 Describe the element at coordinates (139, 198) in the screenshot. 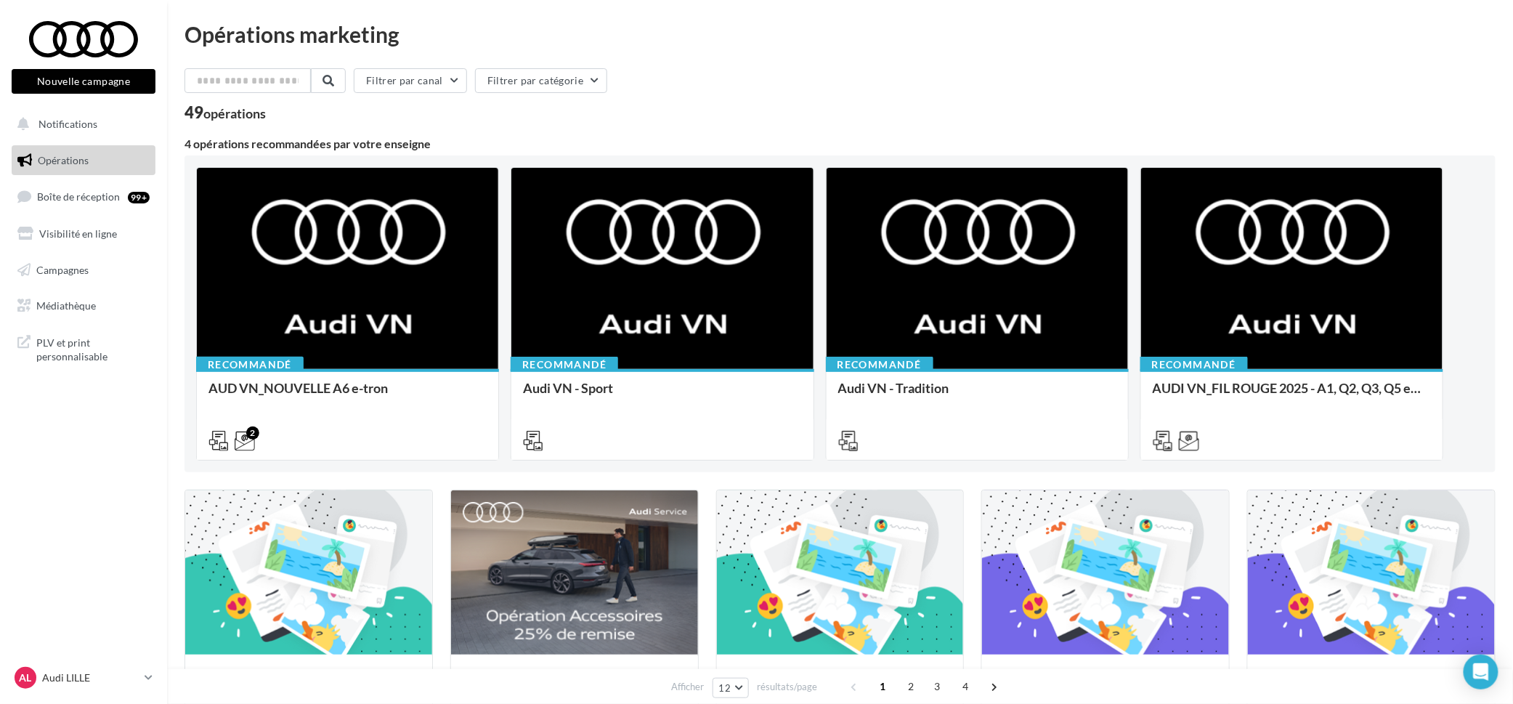

I see `div: 99+` at that location.